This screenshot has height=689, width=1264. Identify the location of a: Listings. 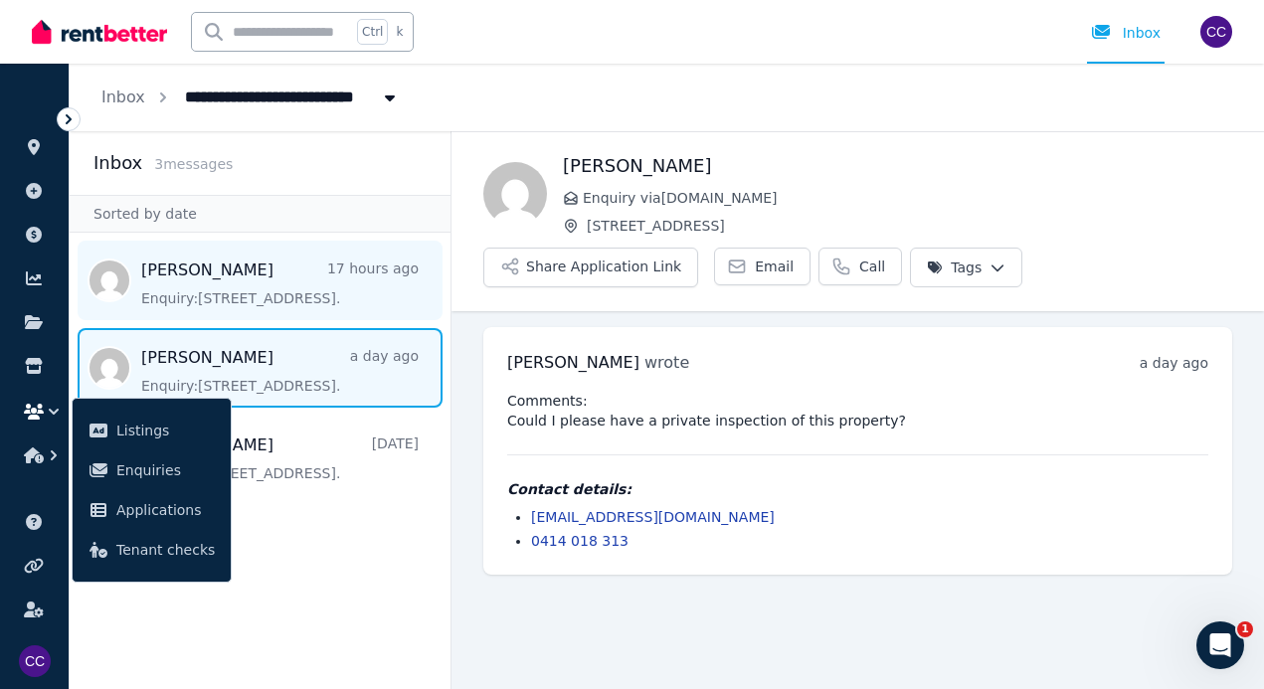
(151, 431).